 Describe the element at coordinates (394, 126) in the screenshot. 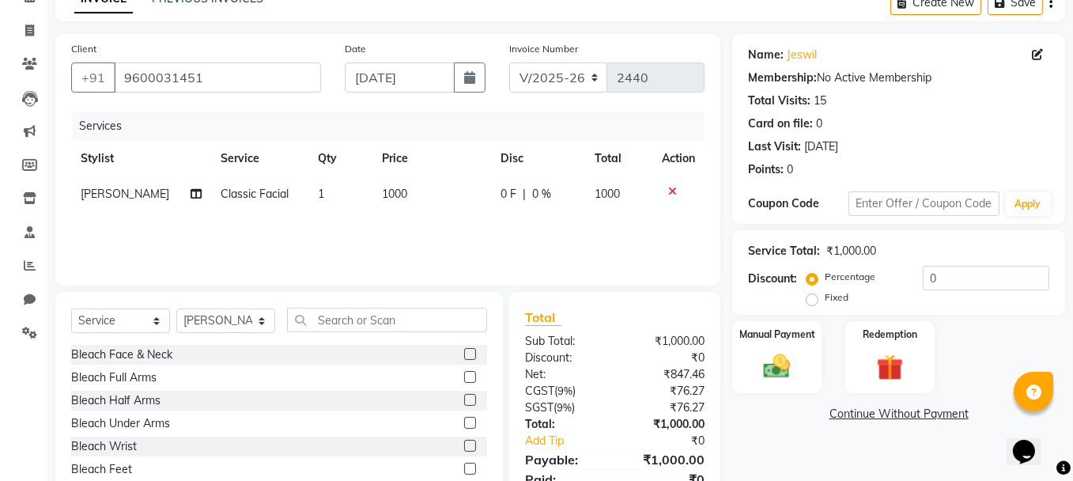

I see `div: Services` at that location.